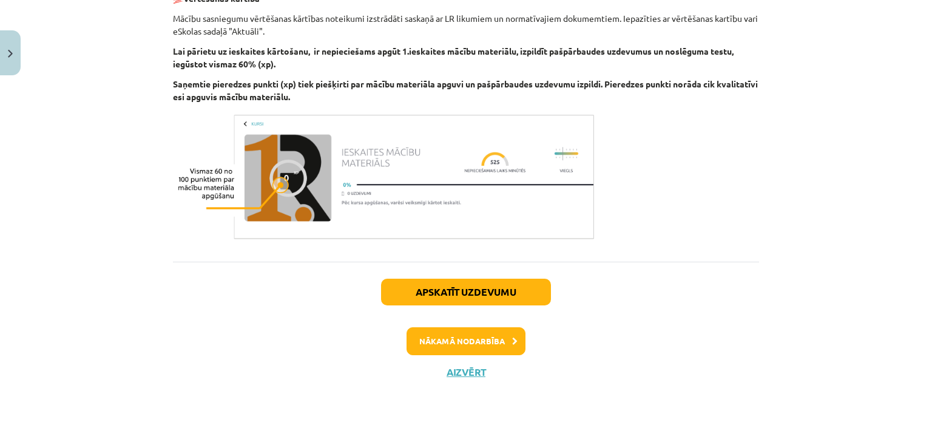 Image resolution: width=932 pixels, height=422 pixels. Describe the element at coordinates (453, 57) in the screenshot. I see `b: Lai pārietu uz ieskaites kārtošanu, ir nepieciešams apgūt 1.ieskaites mācību materiālu, izpildīt ...` at that location.